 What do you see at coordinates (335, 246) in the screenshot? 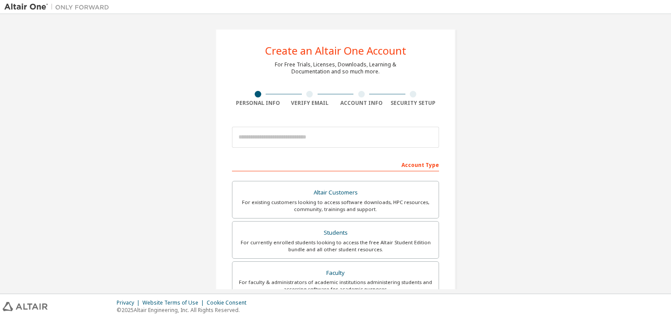
I see `div: For currently enrolled students looking to access the free Altair Student Edition bundle and all ...` at bounding box center [335, 246].